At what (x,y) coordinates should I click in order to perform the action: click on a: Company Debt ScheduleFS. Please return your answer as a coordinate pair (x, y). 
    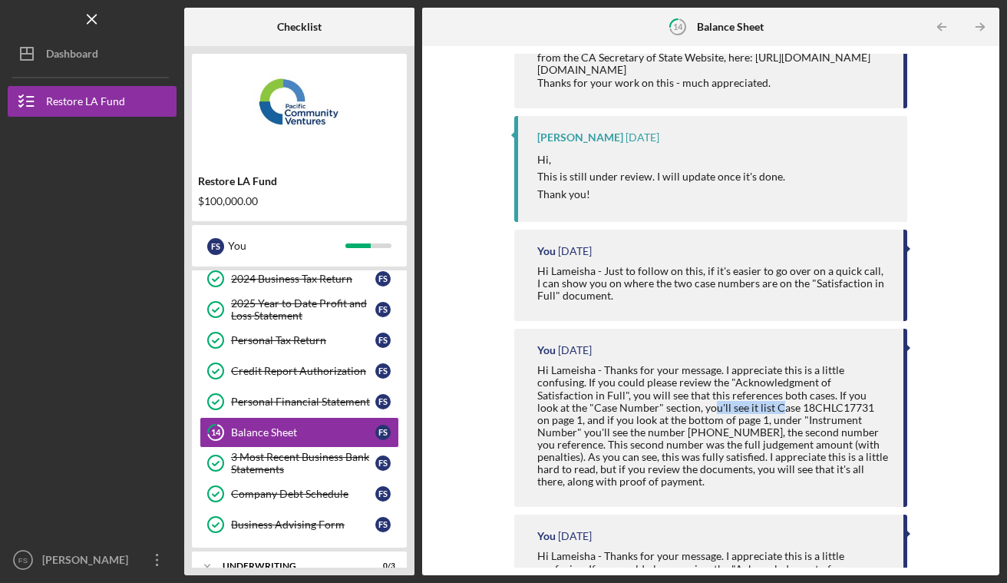
    Looking at the image, I should click on (299, 494).